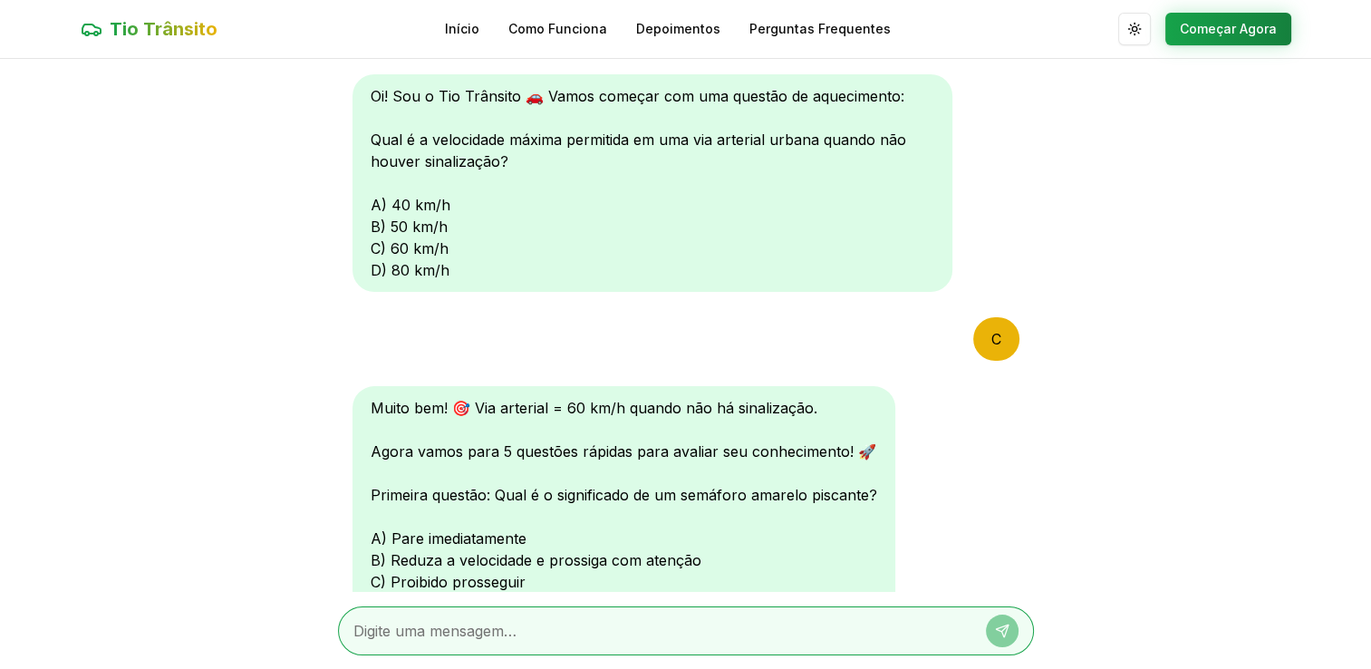 Image resolution: width=1371 pixels, height=669 pixels. I want to click on div: C, so click(996, 339).